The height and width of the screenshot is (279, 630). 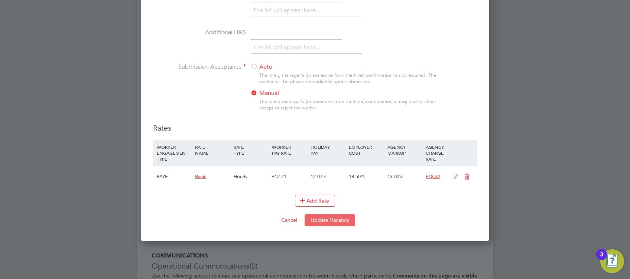 What do you see at coordinates (433, 176) in the screenshot?
I see `span: £18.32` at bounding box center [433, 176].